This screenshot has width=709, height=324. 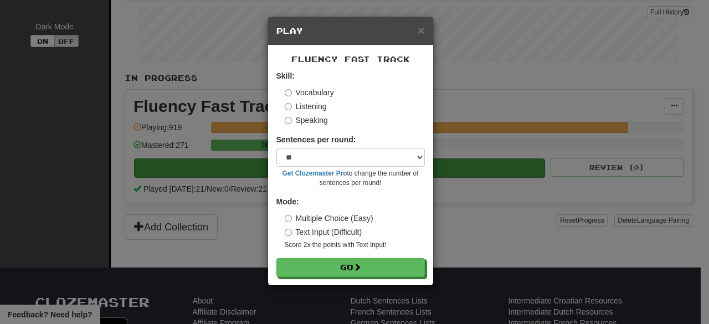 I want to click on input: Vocabulary, so click(x=288, y=93).